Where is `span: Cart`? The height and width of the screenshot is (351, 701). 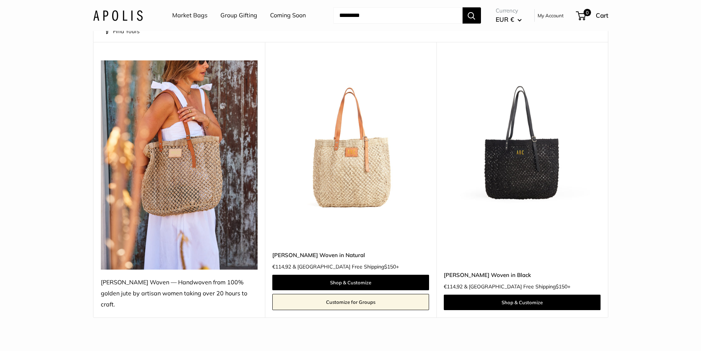 span: Cart is located at coordinates (602, 15).